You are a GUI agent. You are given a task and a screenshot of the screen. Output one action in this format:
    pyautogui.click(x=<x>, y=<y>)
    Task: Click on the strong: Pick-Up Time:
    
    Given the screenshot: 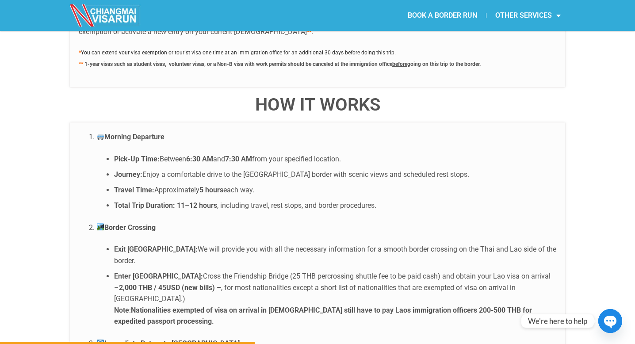 What is the action you would take?
    pyautogui.click(x=137, y=159)
    